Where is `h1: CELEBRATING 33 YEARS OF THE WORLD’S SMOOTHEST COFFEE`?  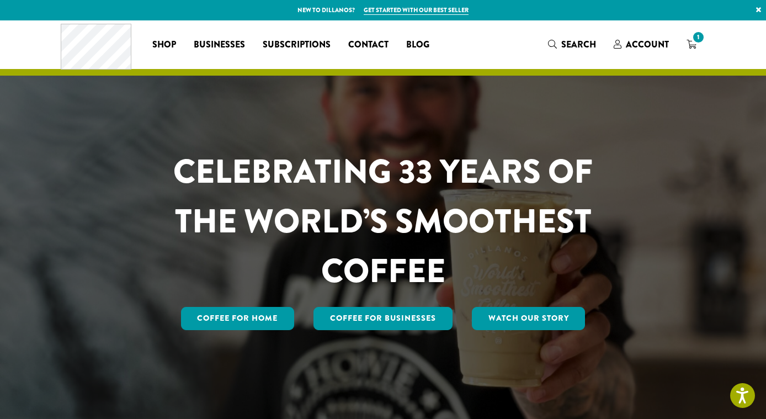
h1: CELEBRATING 33 YEARS OF THE WORLD’S SMOOTHEST COFFEE is located at coordinates (383, 221).